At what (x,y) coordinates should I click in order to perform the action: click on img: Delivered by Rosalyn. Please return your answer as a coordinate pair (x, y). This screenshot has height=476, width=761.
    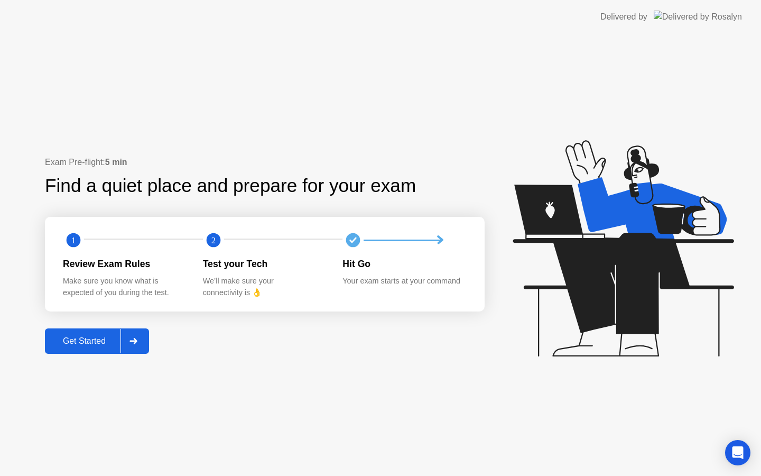
    Looking at the image, I should click on (698, 16).